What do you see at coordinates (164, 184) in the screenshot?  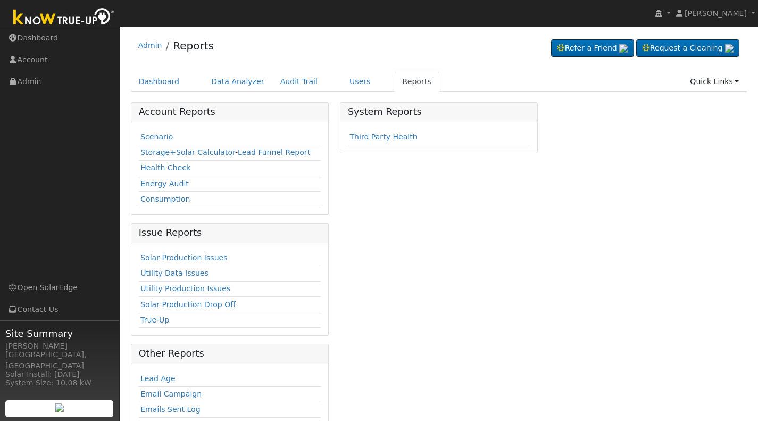 I see `a: Energy Audit` at bounding box center [164, 184].